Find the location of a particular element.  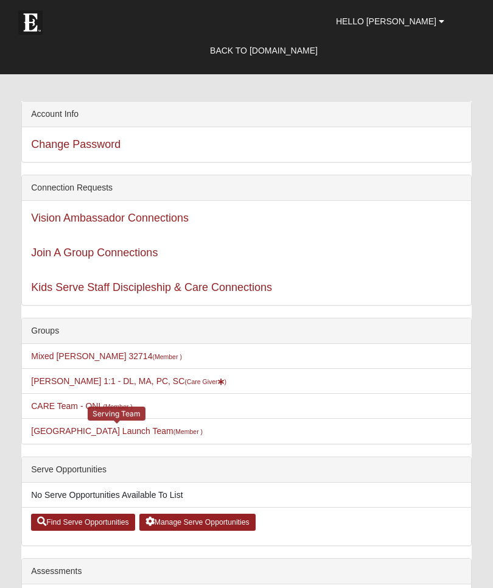

a: Change Password is located at coordinates (76, 144).